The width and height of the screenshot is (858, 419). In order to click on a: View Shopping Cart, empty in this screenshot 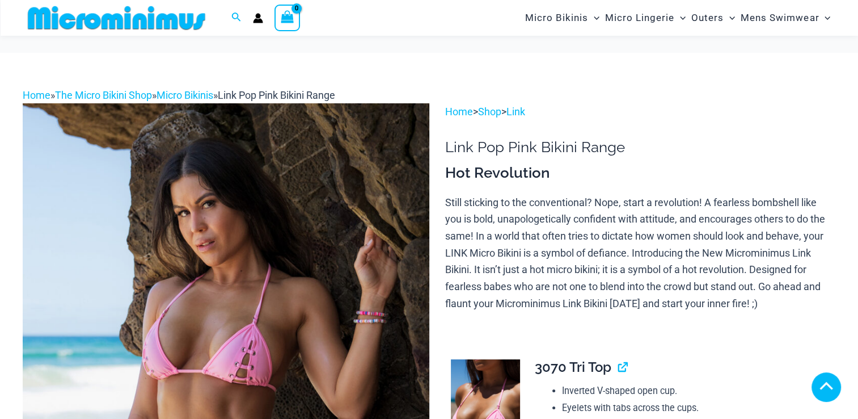, I will do `click(288, 18)`.